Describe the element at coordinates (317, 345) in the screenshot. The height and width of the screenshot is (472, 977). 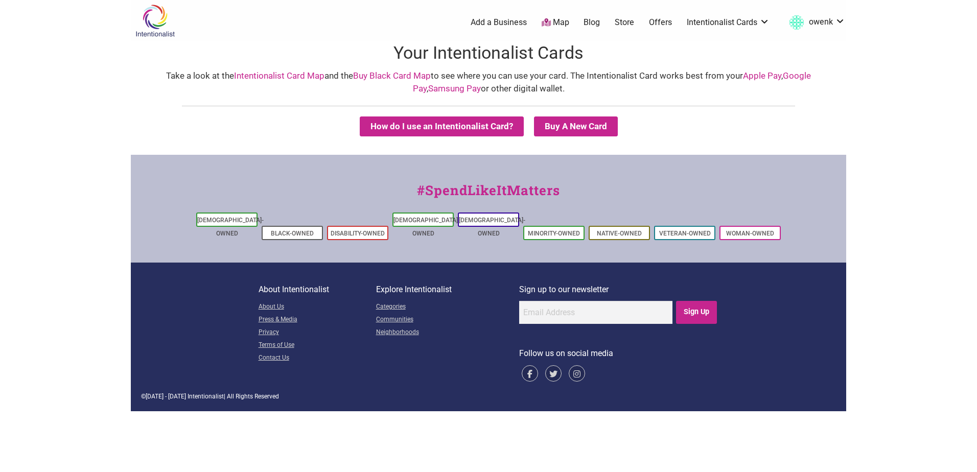
I see `a: Terms of Use` at that location.